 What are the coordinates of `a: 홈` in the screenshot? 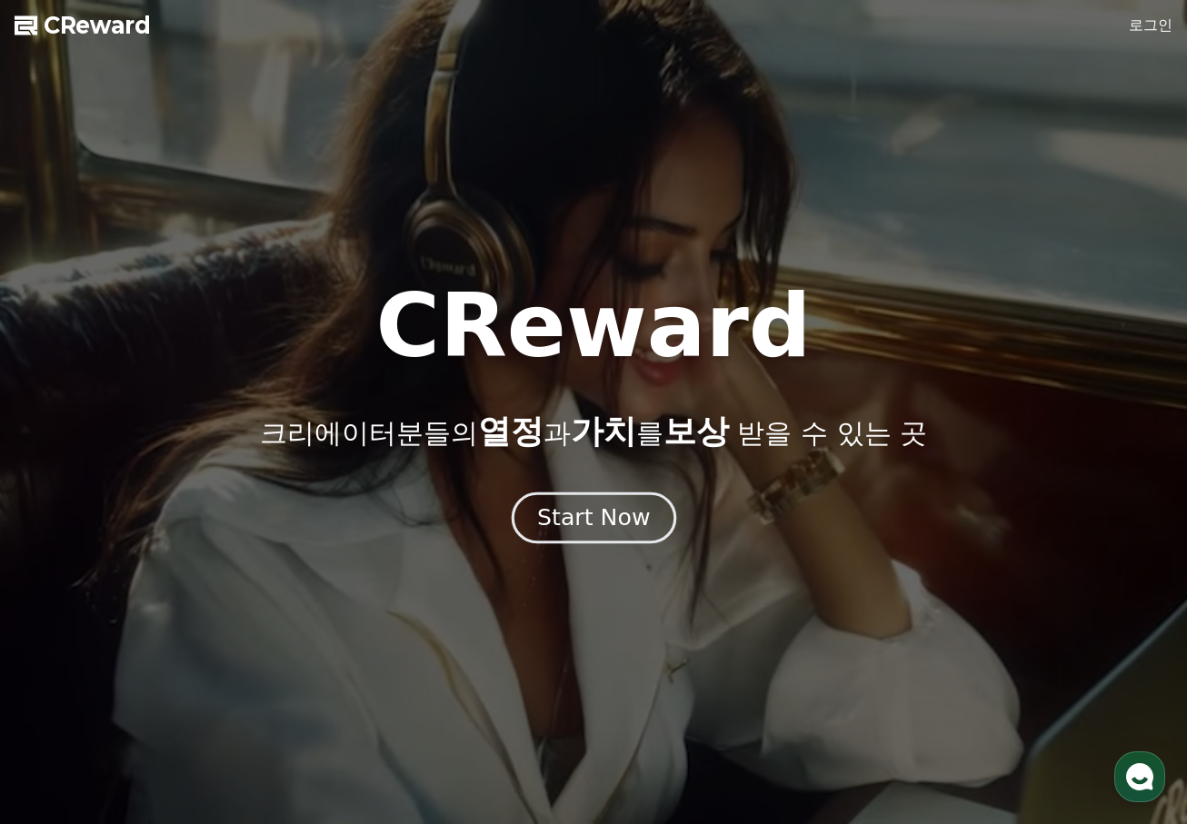 It's located at (63, 599).